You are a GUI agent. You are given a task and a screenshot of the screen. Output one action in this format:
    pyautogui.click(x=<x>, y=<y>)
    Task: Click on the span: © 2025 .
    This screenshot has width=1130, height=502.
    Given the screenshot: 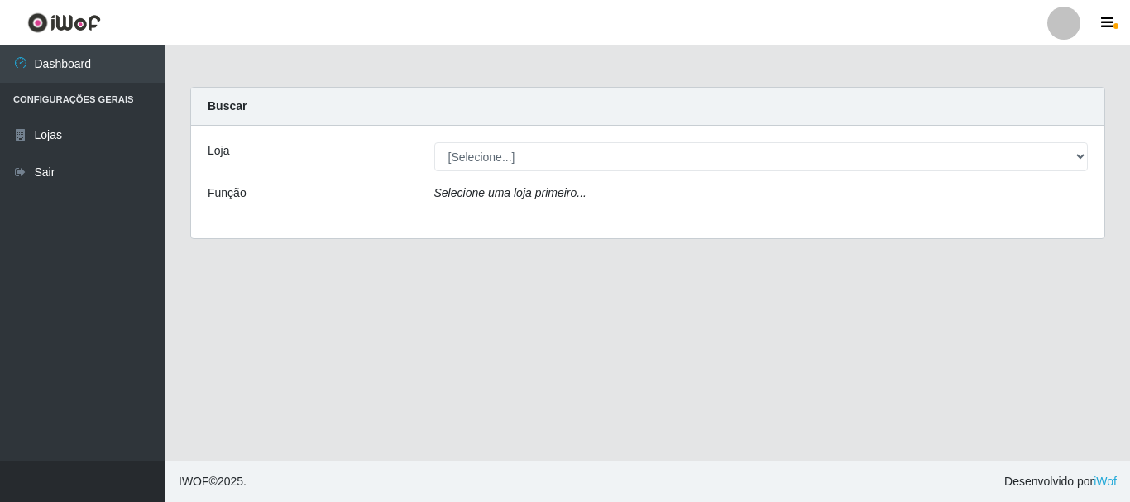 What is the action you would take?
    pyautogui.click(x=213, y=481)
    